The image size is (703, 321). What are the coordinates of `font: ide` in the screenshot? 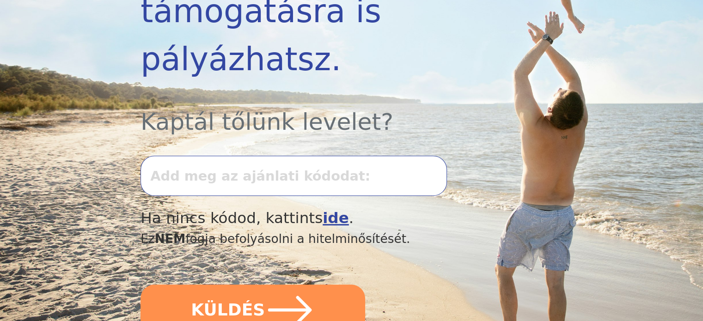 It's located at (336, 218).